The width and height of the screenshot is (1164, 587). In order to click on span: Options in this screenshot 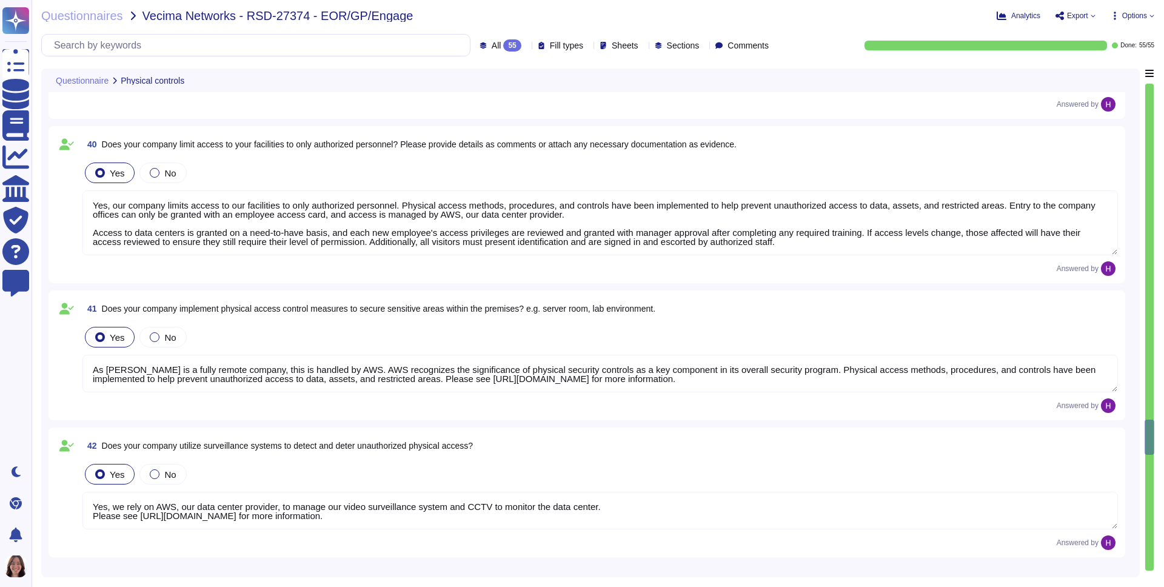, I will do `click(1134, 16)`.